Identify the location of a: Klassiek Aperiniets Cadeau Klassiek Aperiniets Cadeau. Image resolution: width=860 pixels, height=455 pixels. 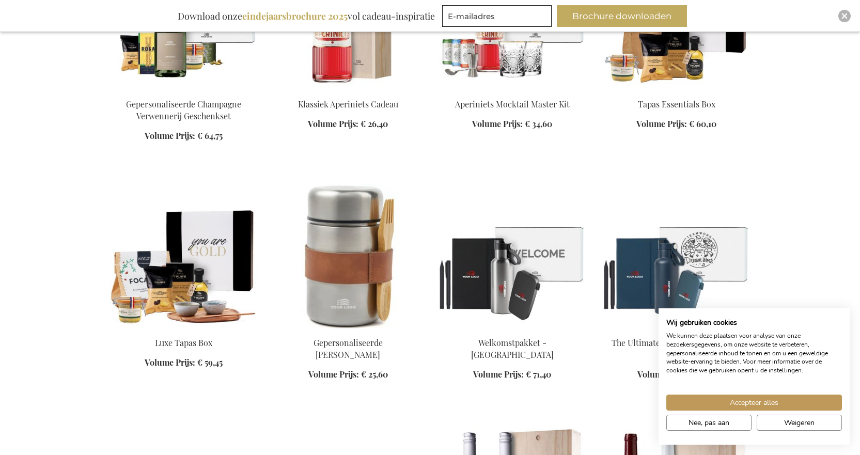
(348, 90).